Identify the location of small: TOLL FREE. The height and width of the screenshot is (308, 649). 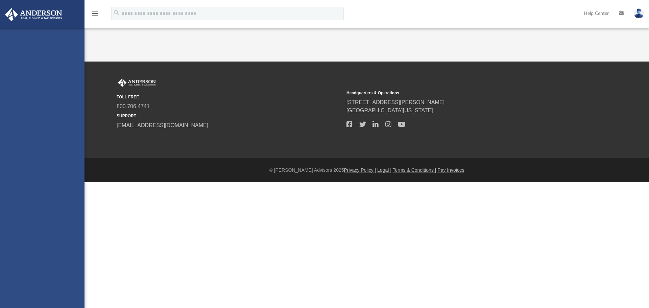
(229, 97).